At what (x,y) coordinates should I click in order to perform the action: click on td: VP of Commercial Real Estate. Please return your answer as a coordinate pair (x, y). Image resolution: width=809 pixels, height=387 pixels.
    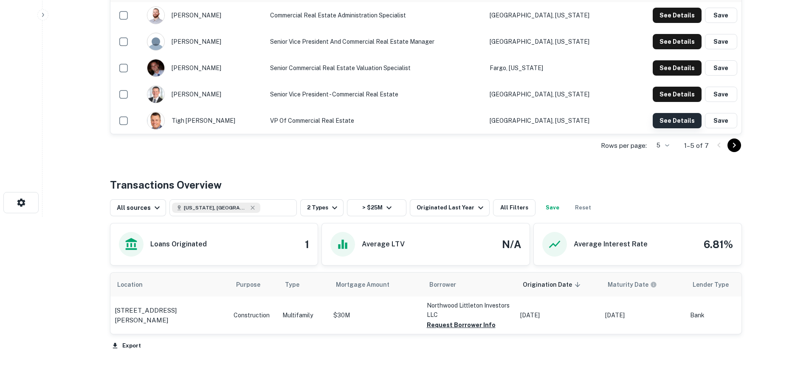
    Looking at the image, I should click on (376, 121).